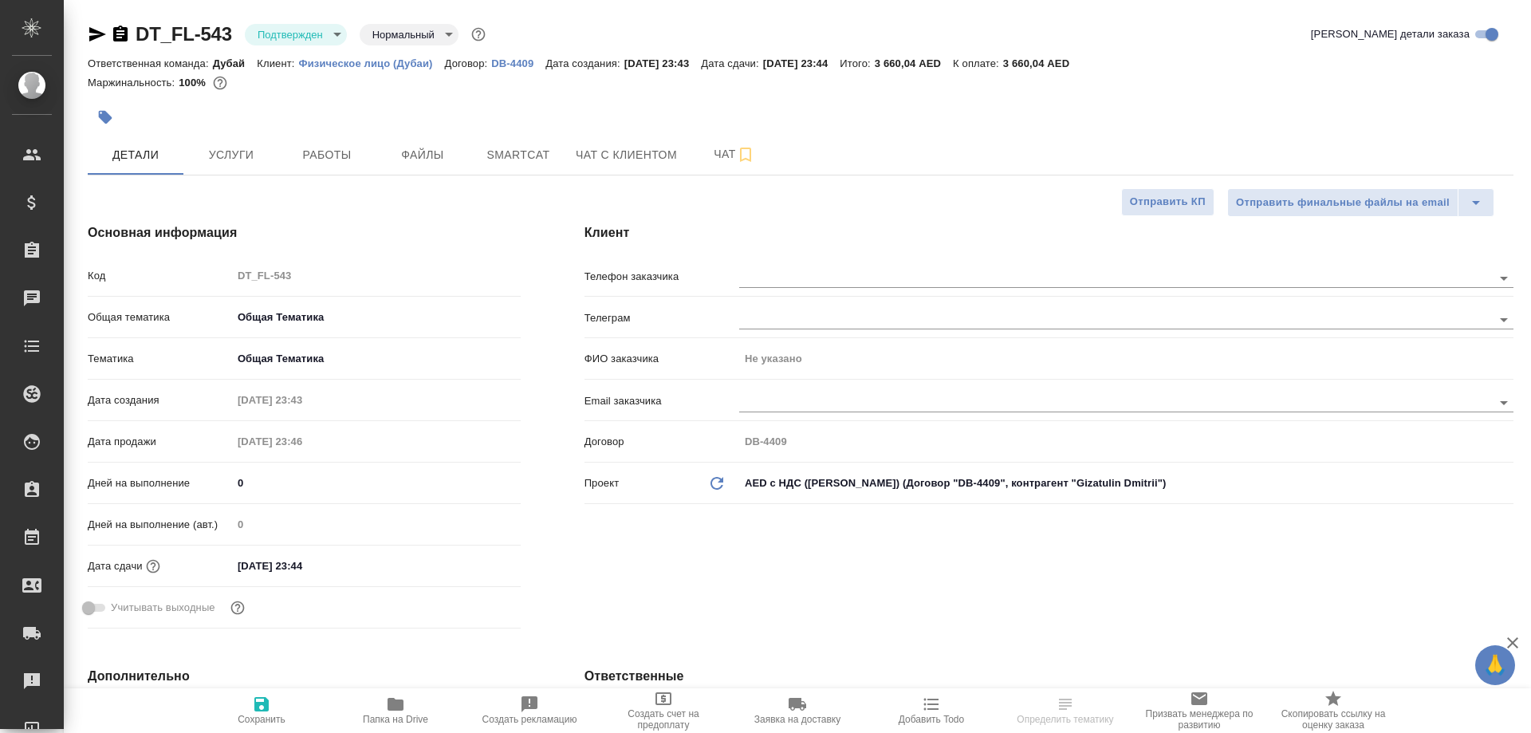 This screenshot has height=733, width=1531. What do you see at coordinates (160, 276) in the screenshot?
I see `p: Код` at bounding box center [160, 276].